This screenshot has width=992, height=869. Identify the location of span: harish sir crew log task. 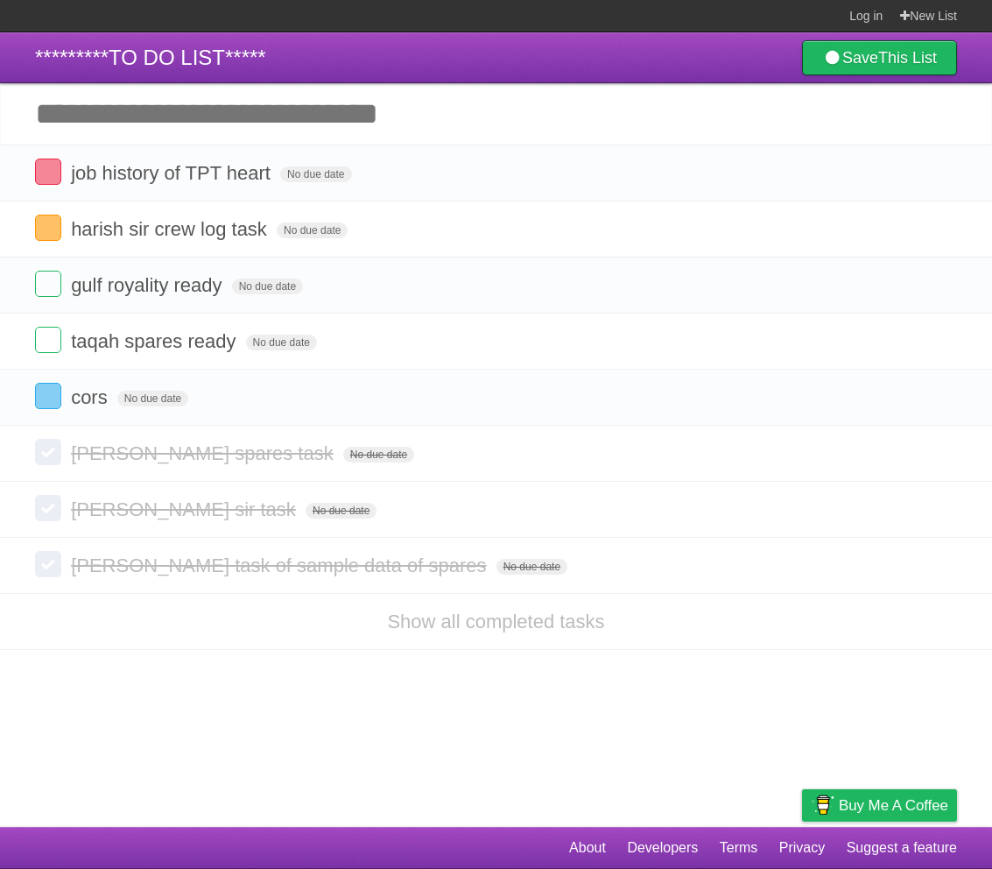
(171, 229).